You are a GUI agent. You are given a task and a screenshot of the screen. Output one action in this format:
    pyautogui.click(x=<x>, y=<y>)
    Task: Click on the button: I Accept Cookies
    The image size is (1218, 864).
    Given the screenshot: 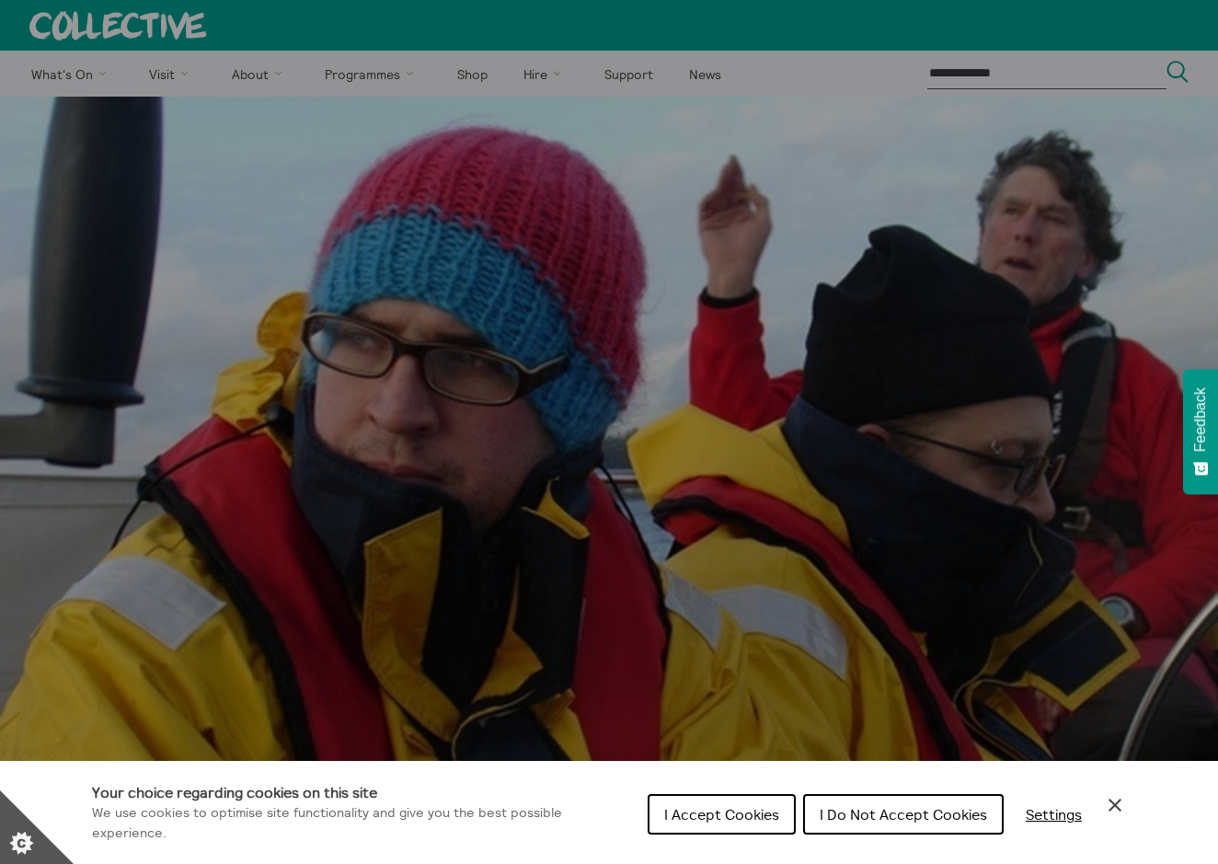 What is the action you would take?
    pyautogui.click(x=721, y=814)
    